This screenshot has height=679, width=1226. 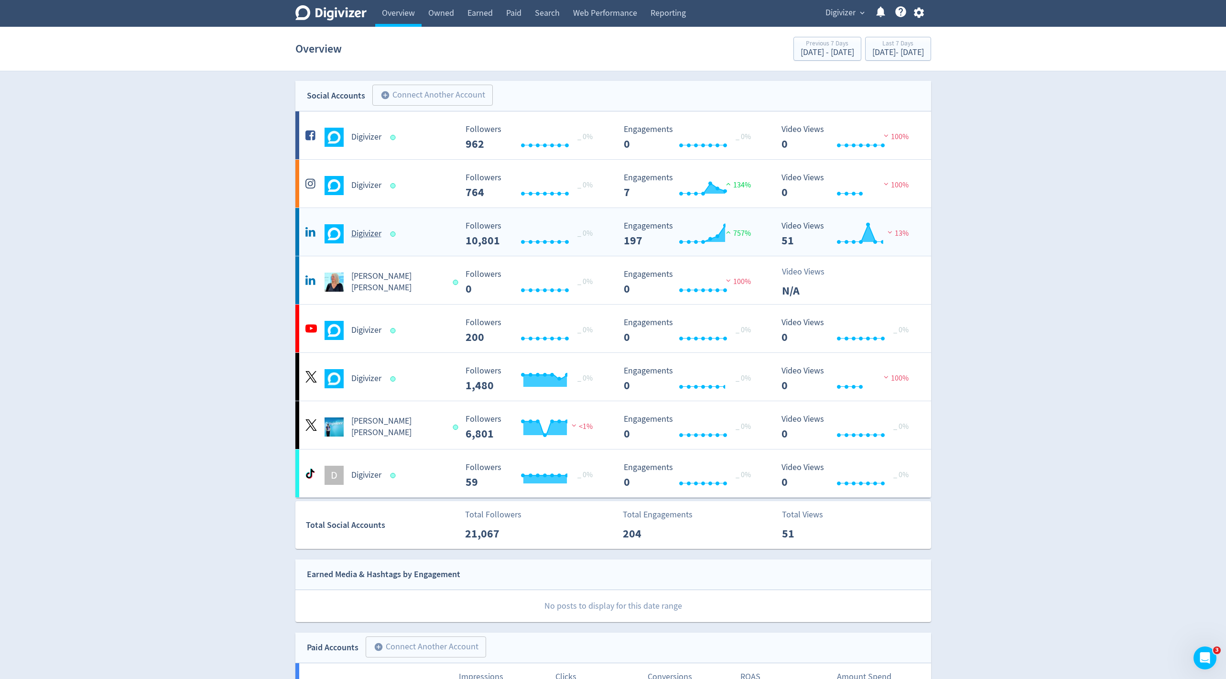 What do you see at coordinates (613, 232) in the screenshot?
I see `a: Digivizer undefinedDigivizer Followers --- _ 0% Followers 10,801 Engagements 197 Engagements 197 ...` at bounding box center [613, 232].